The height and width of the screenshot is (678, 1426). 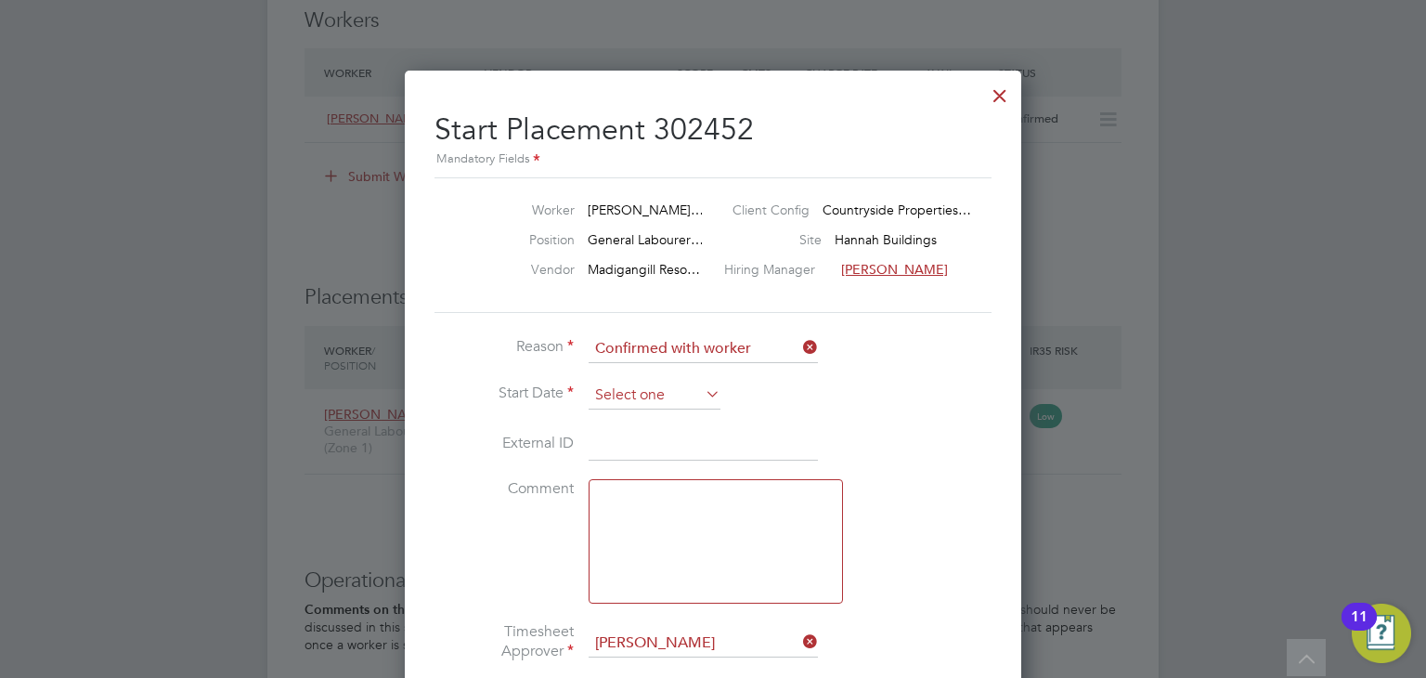 I want to click on label: Start Date, so click(x=504, y=393).